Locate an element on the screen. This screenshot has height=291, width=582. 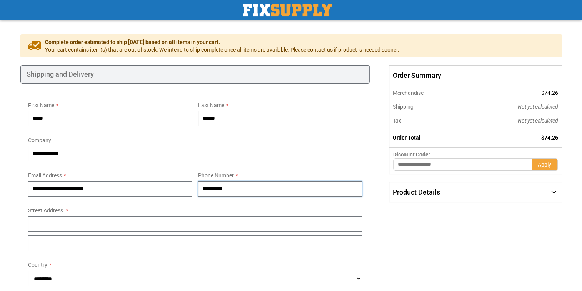
th: Merchandise is located at coordinates (428, 93).